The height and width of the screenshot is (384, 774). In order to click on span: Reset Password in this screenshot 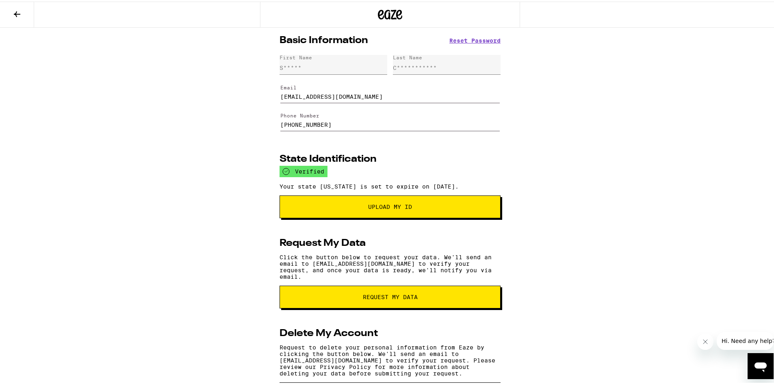, I will do `click(475, 39)`.